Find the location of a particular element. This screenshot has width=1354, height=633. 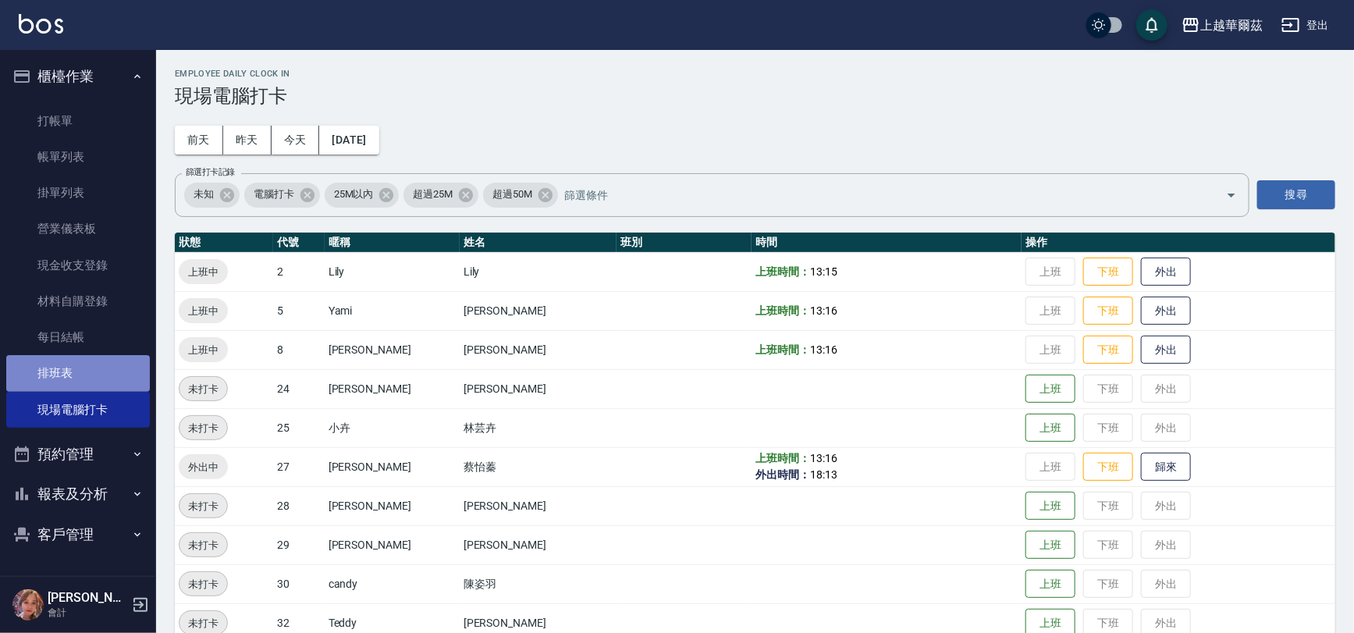

td: 27 is located at coordinates (299, 467).